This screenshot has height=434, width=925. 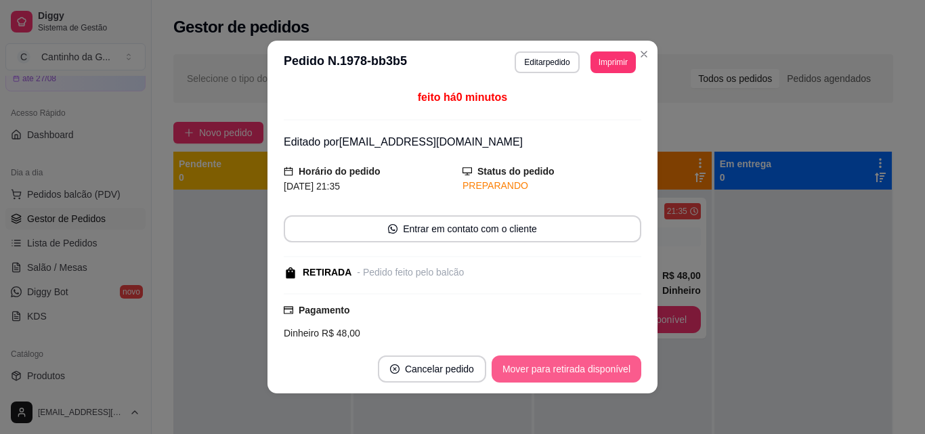 What do you see at coordinates (547, 62) in the screenshot?
I see `button: Editarpedido` at bounding box center [547, 62].